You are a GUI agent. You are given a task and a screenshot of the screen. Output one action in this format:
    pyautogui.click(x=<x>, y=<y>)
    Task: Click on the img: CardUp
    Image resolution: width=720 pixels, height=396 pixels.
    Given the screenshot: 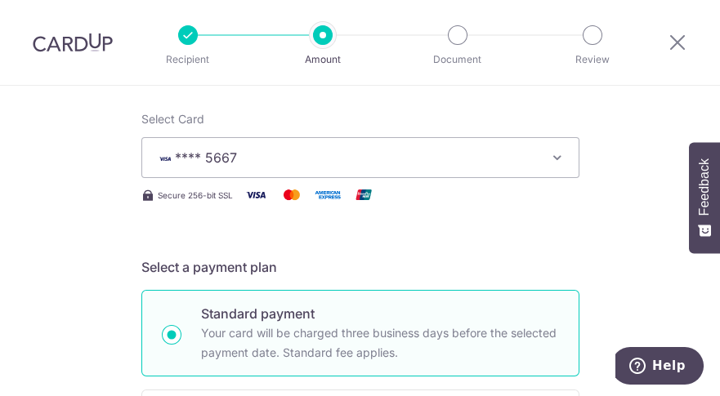 What is the action you would take?
    pyautogui.click(x=73, y=42)
    